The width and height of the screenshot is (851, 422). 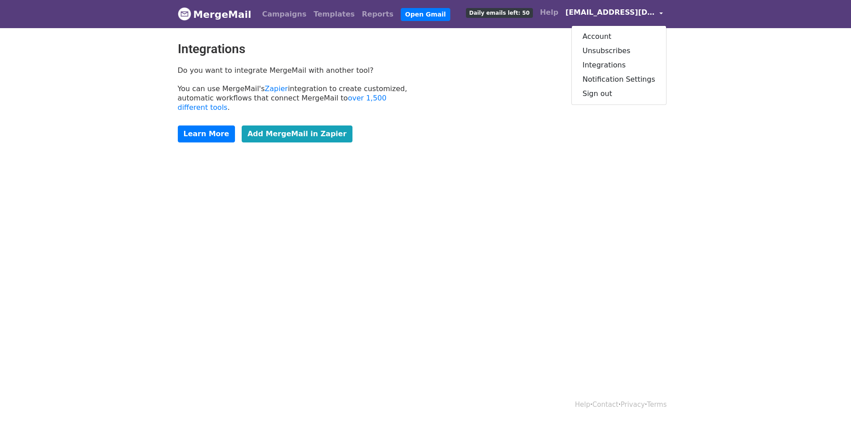 What do you see at coordinates (425, 14) in the screenshot?
I see `a: Open Gmail` at bounding box center [425, 14].